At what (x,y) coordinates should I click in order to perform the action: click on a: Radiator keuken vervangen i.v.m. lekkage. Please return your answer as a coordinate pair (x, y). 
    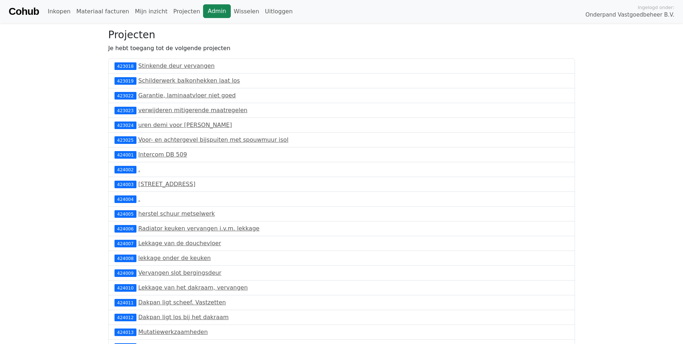
    Looking at the image, I should click on (199, 228).